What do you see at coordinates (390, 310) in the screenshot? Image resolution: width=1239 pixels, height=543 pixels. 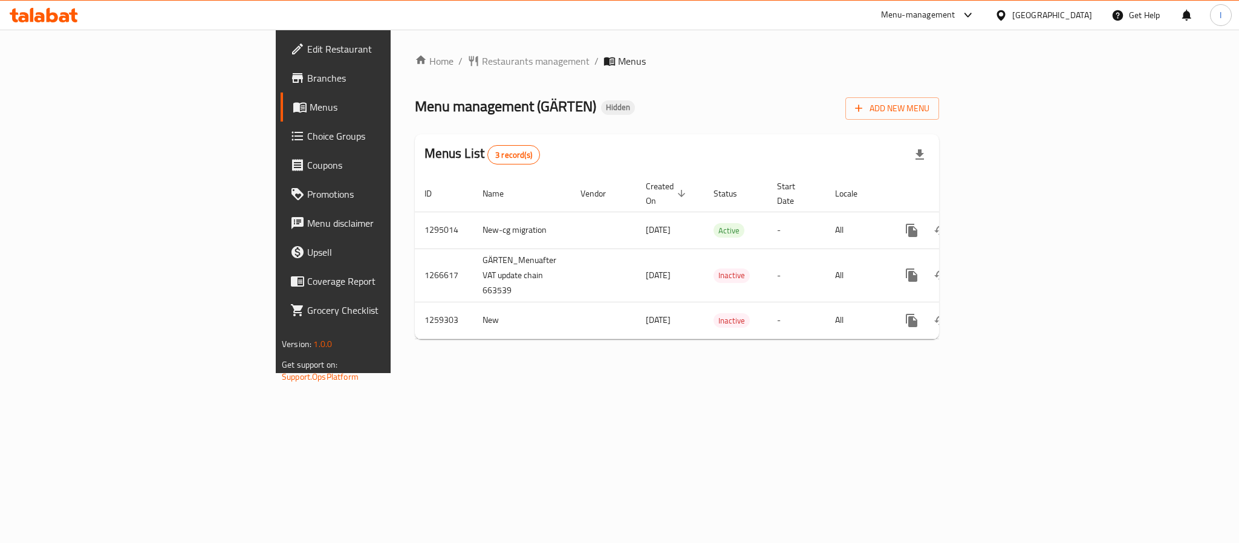 I see `span: Grocery Checklist` at bounding box center [390, 310].